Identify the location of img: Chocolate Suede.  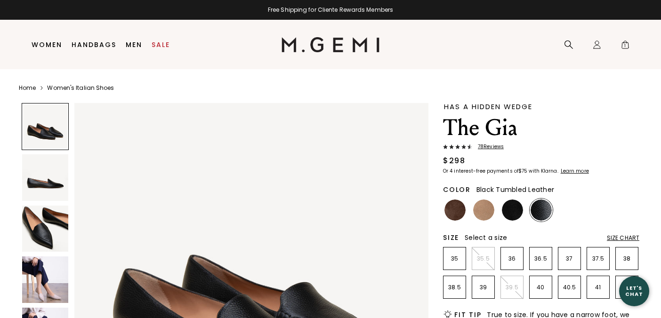
(455, 210).